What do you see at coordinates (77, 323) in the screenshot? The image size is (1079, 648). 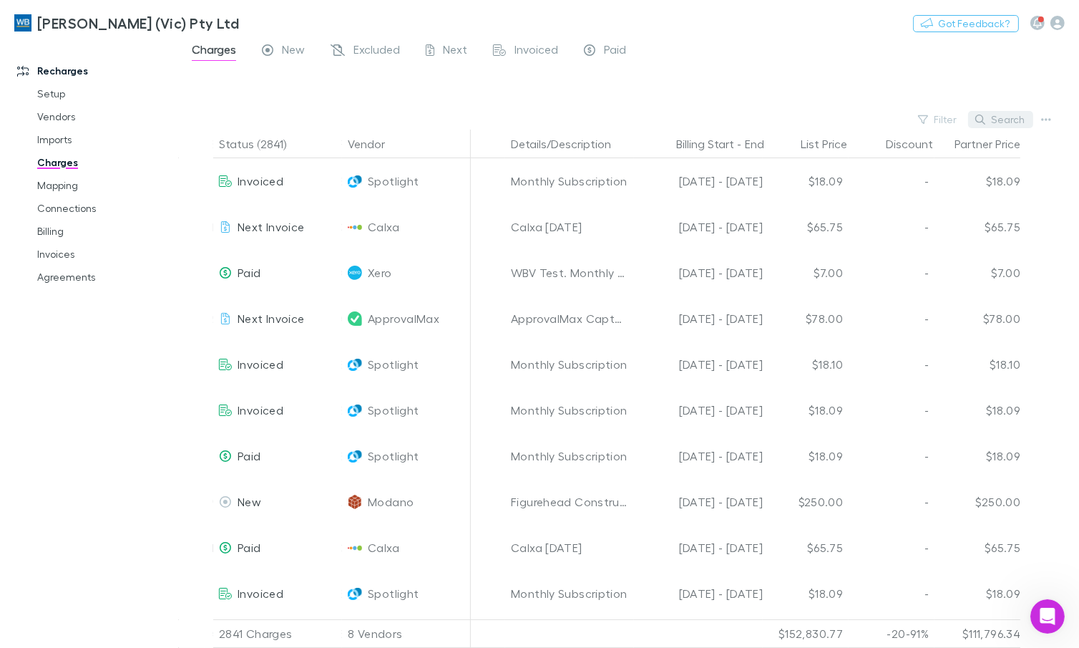 I see `b: To retry the import` at bounding box center [77, 323].